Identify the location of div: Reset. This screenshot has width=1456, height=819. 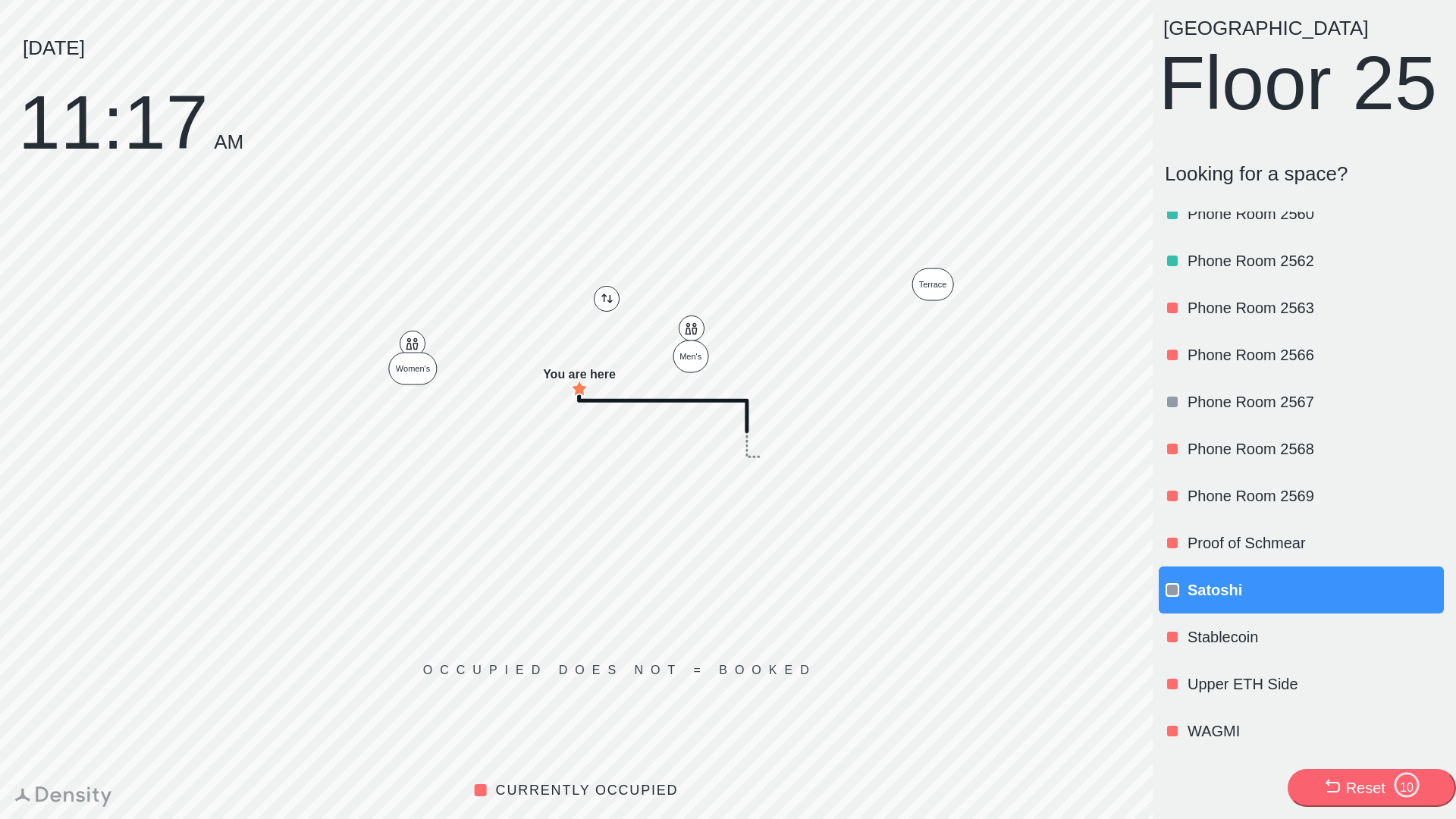
(1365, 788).